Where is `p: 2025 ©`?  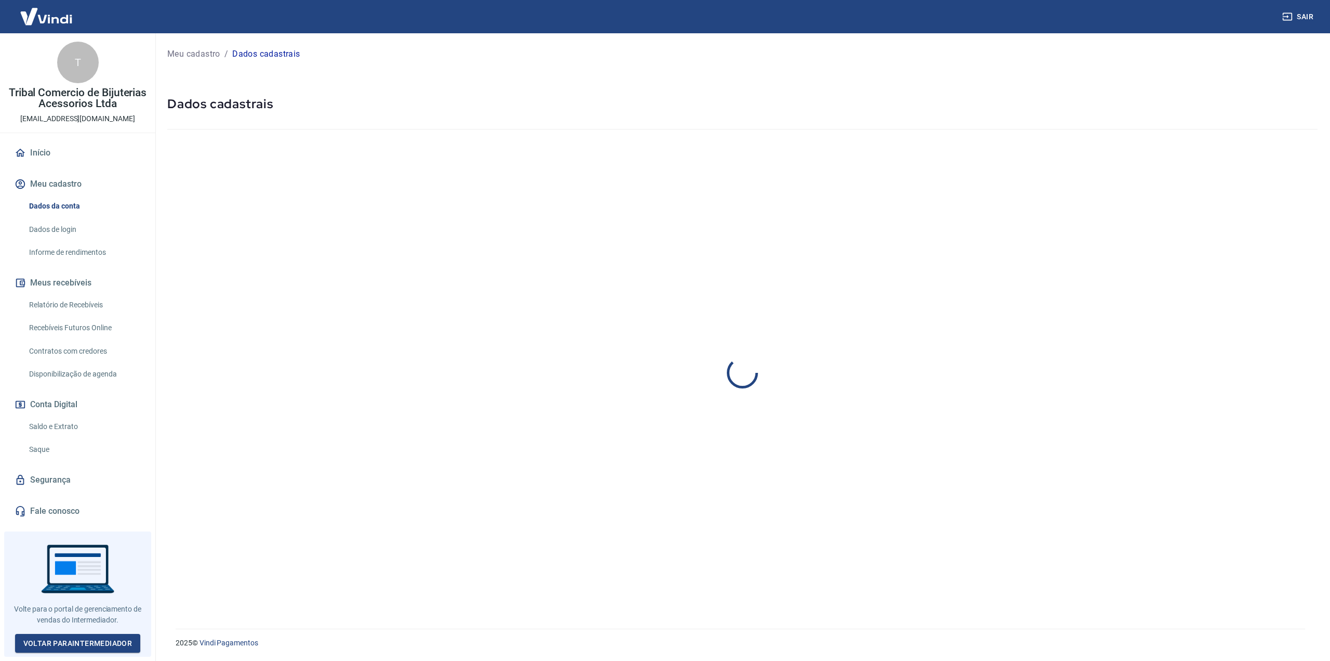 p: 2025 © is located at coordinates (741, 642).